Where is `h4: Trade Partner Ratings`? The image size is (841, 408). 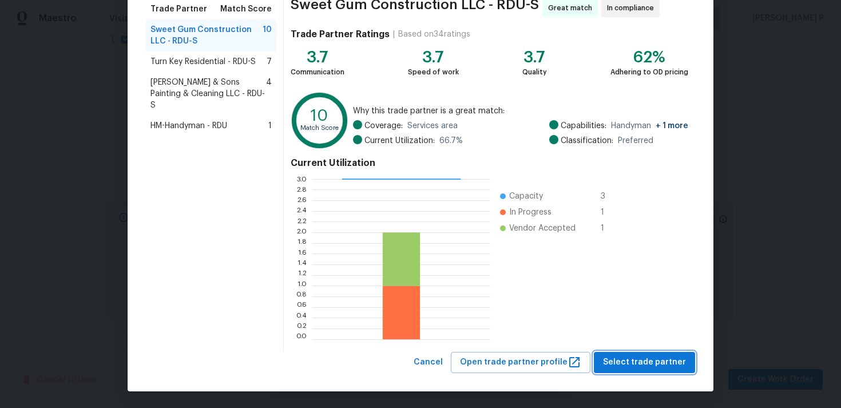 h4: Trade Partner Ratings is located at coordinates (340, 34).